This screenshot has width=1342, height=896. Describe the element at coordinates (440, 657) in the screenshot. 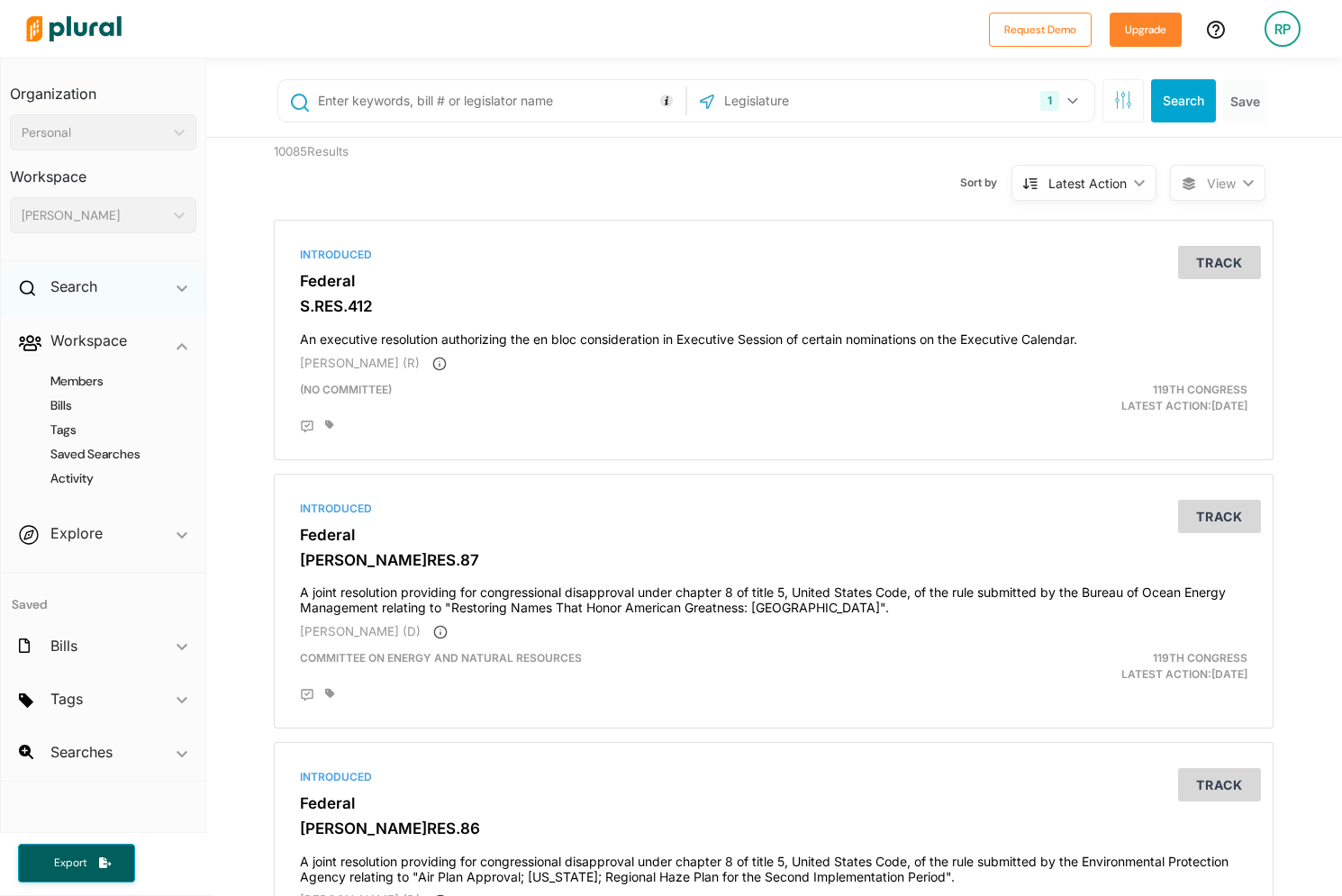

I see `span: Committee on Energy and Natural Resources` at that location.